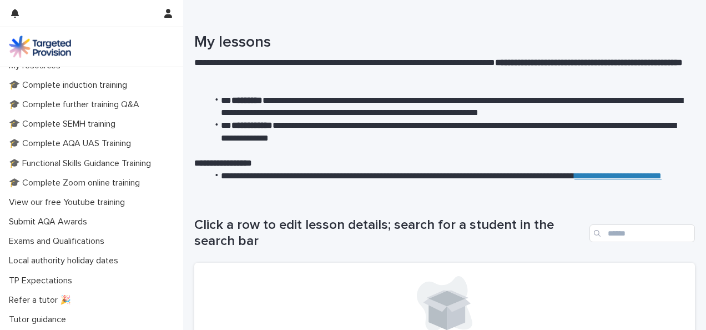  Describe the element at coordinates (82, 163) in the screenshot. I see `p: 🎓 Functional Skills Guidance Training` at that location.